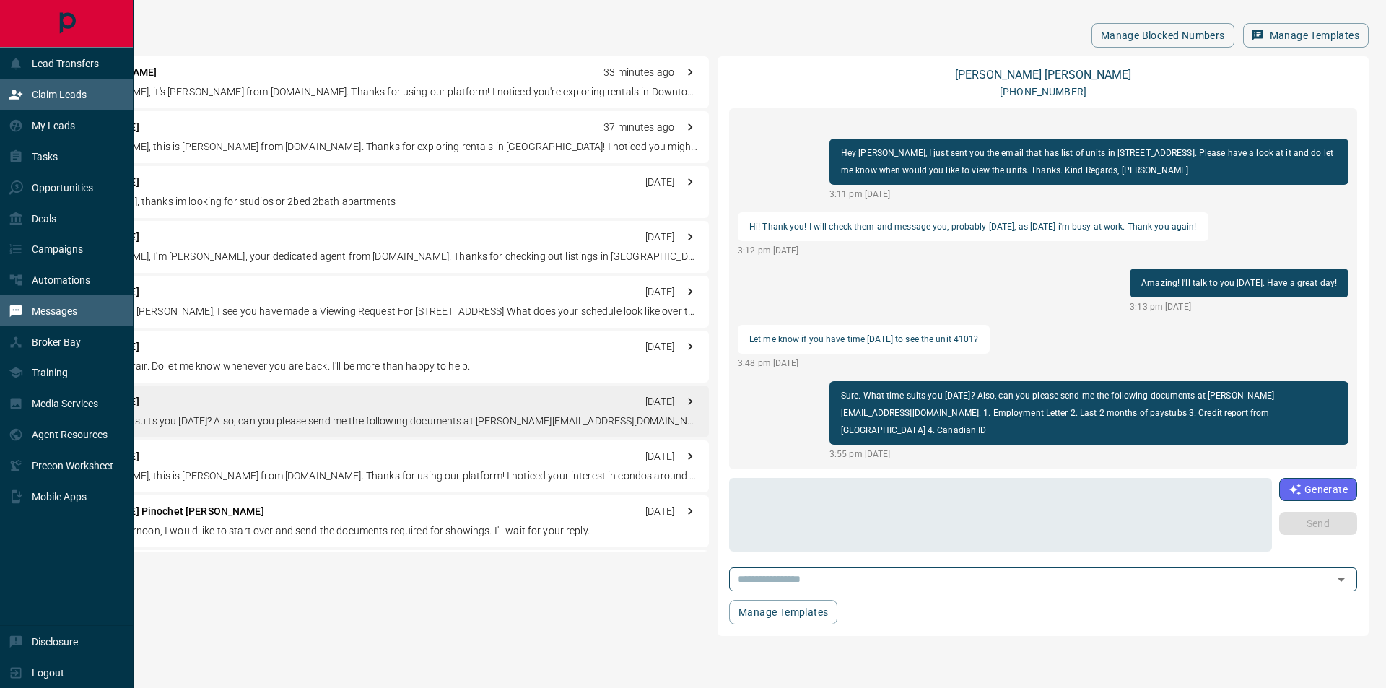 This screenshot has height=688, width=1386. Describe the element at coordinates (1163, 35) in the screenshot. I see `button: Manage Blocked Numbers` at that location.